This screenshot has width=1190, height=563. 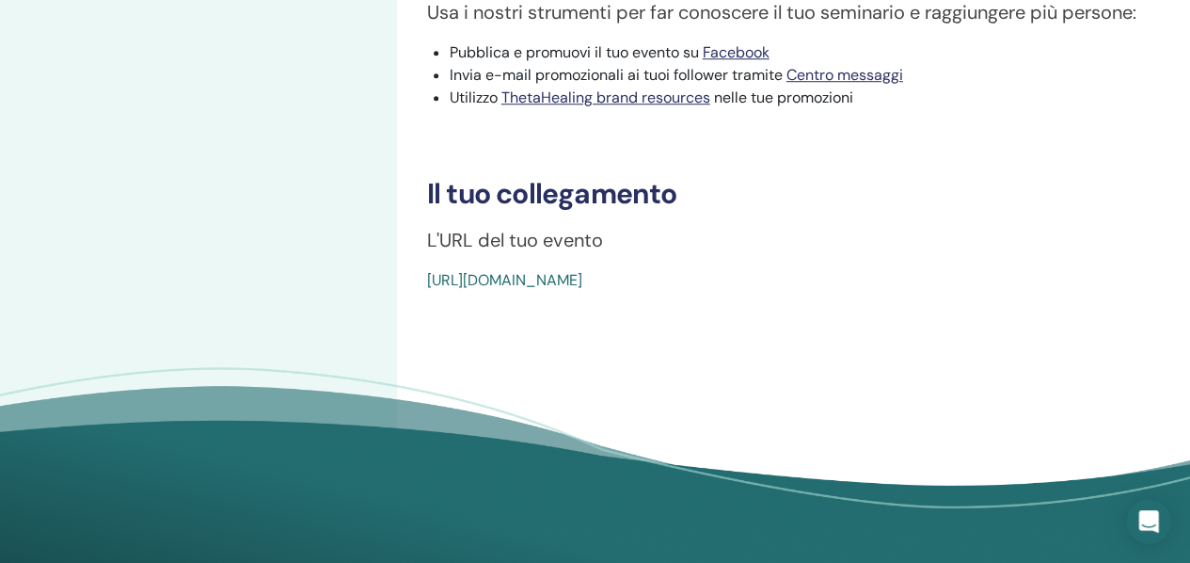 I want to click on p: L'URL del tuo evento, so click(x=793, y=240).